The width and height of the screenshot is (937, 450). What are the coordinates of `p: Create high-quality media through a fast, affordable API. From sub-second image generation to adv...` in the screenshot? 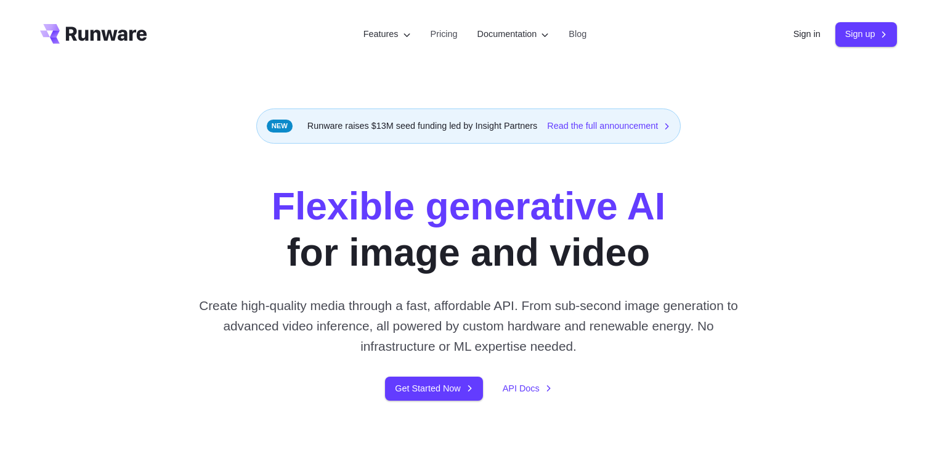 It's located at (468, 326).